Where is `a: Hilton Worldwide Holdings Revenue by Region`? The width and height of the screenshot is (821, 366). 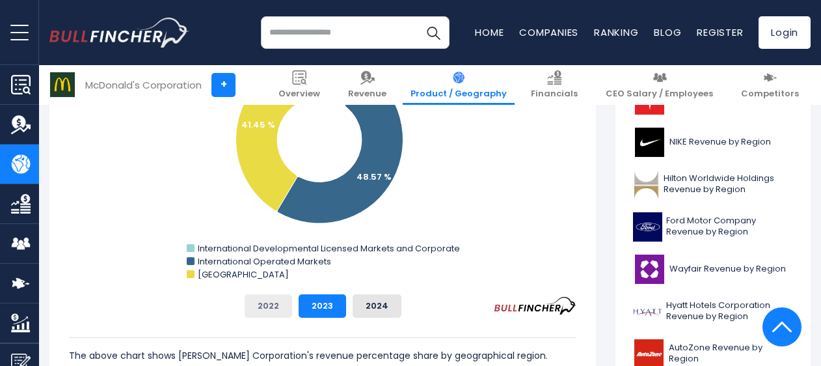
a: Hilton Worldwide Holdings Revenue by Region is located at coordinates (713, 184).